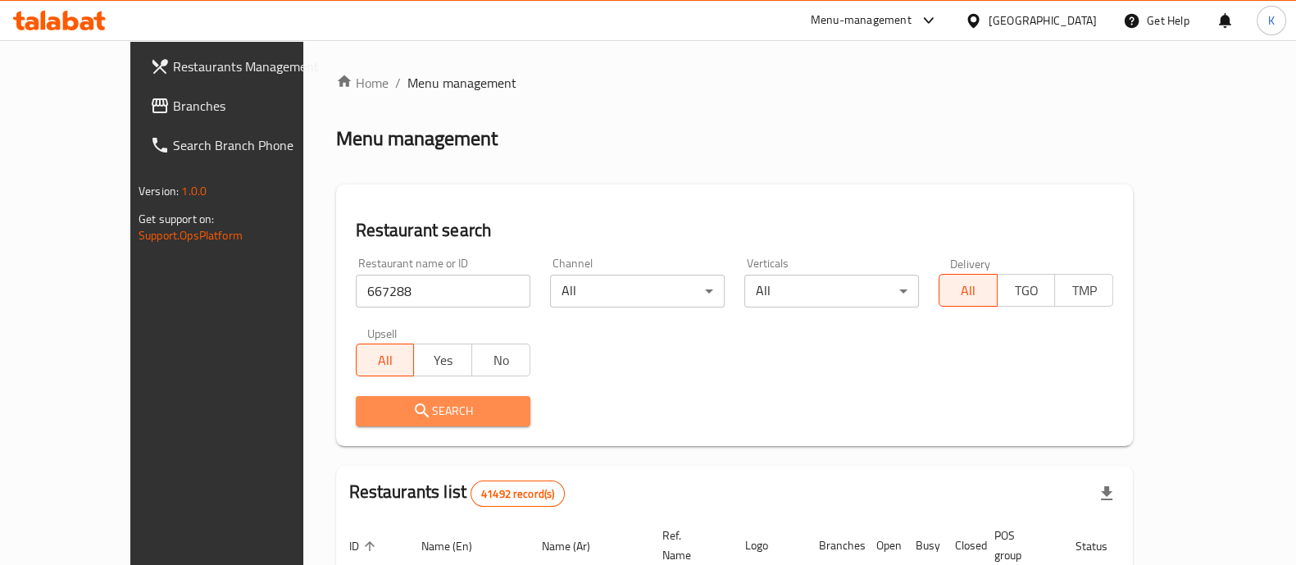 Image resolution: width=1296 pixels, height=565 pixels. I want to click on span: Search, so click(443, 411).